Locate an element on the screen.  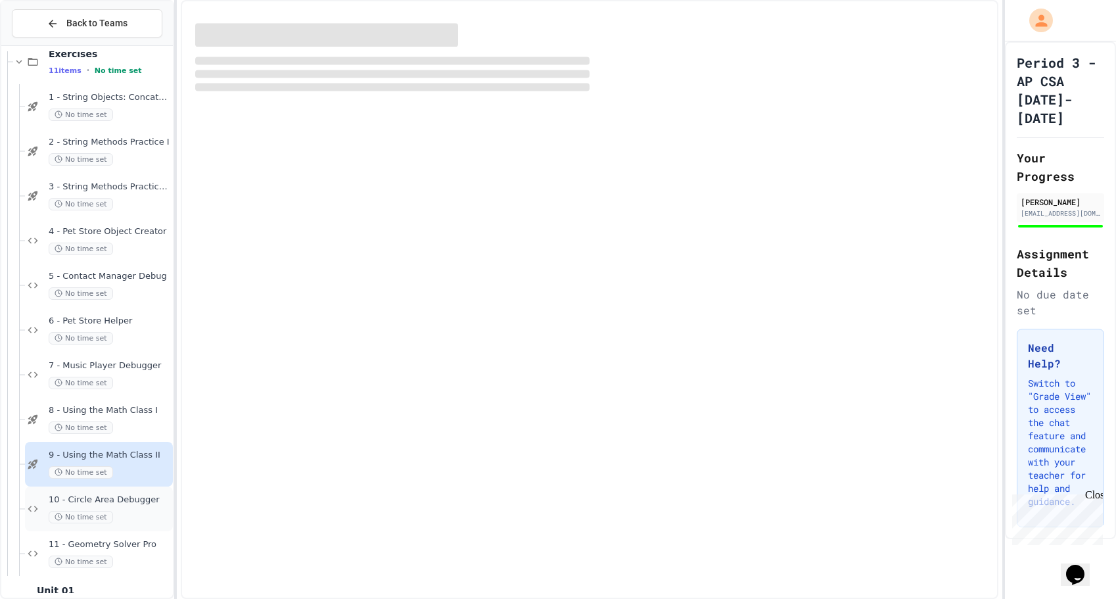
h2: Your Progress is located at coordinates (1060, 167).